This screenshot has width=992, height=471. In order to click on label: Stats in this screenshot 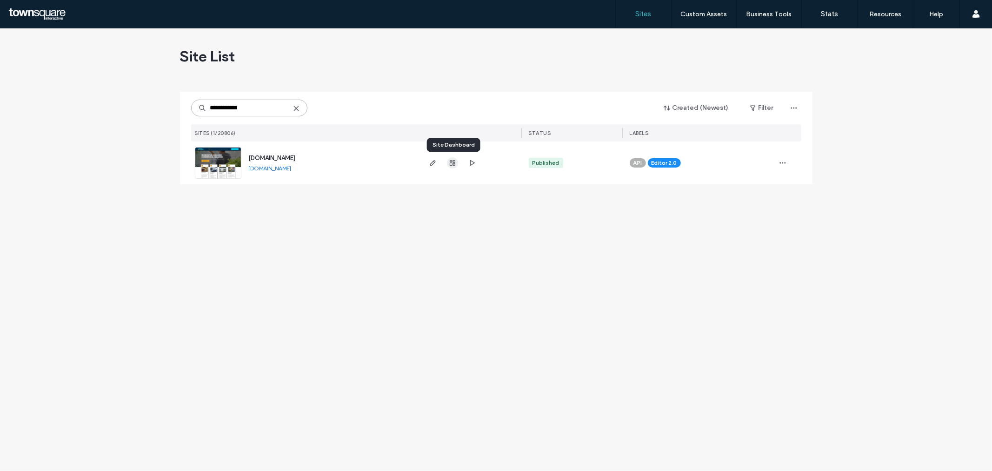, I will do `click(829, 14)`.